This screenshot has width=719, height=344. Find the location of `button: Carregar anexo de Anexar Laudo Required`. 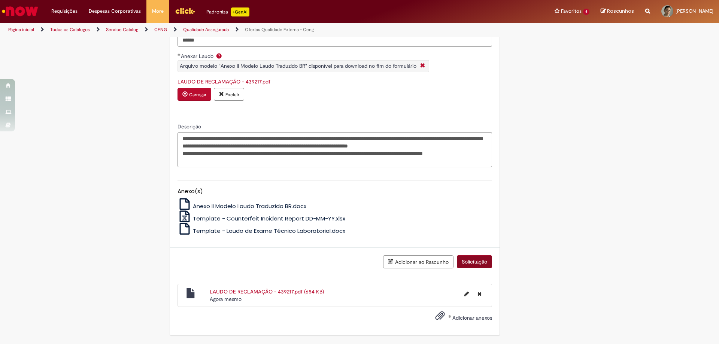

button: Carregar anexo de Anexar Laudo Required is located at coordinates (194, 94).